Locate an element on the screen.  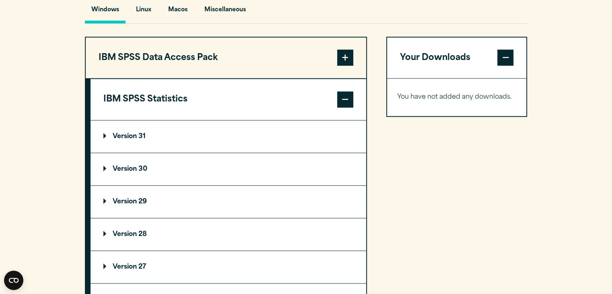
button: Windows is located at coordinates (105, 12).